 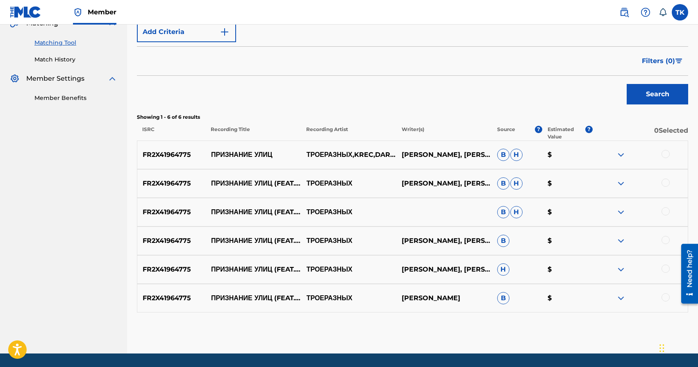 What do you see at coordinates (187, 32) in the screenshot?
I see `button: Add Criteria` at bounding box center [187, 32].